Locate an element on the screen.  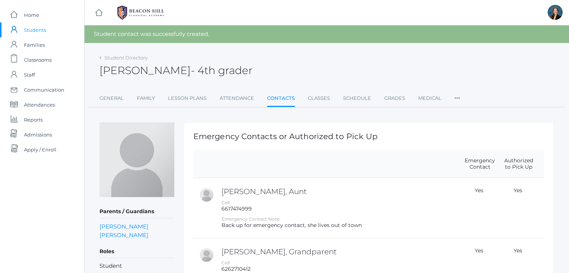
span: Staff is located at coordinates (29, 75).